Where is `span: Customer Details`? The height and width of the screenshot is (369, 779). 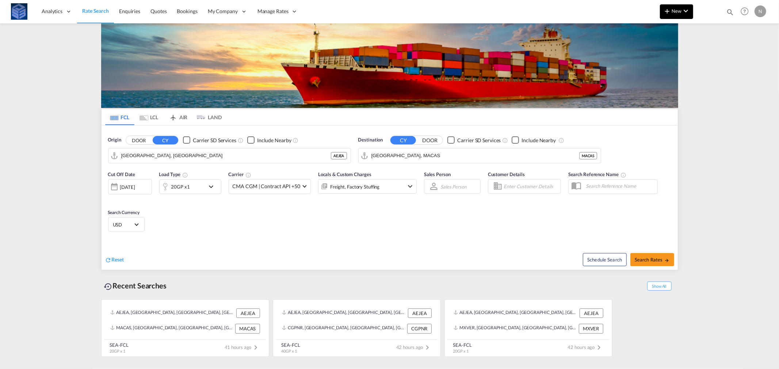
span: Customer Details is located at coordinates (506, 175).